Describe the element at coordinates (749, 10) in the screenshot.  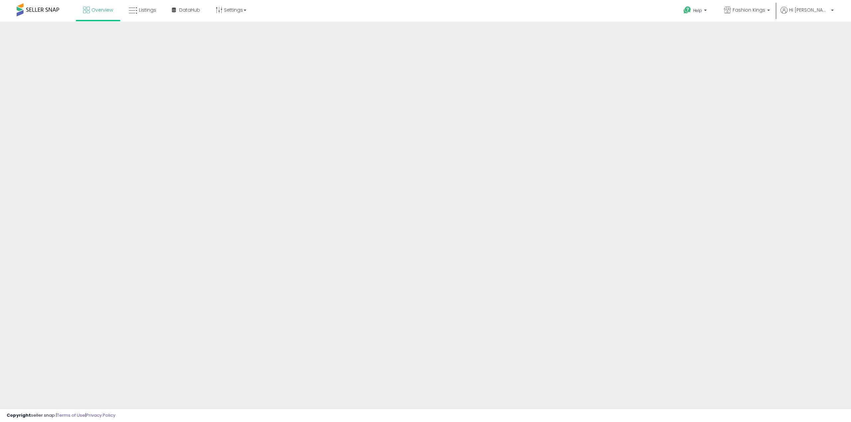
I see `span: Fashion Kings` at that location.